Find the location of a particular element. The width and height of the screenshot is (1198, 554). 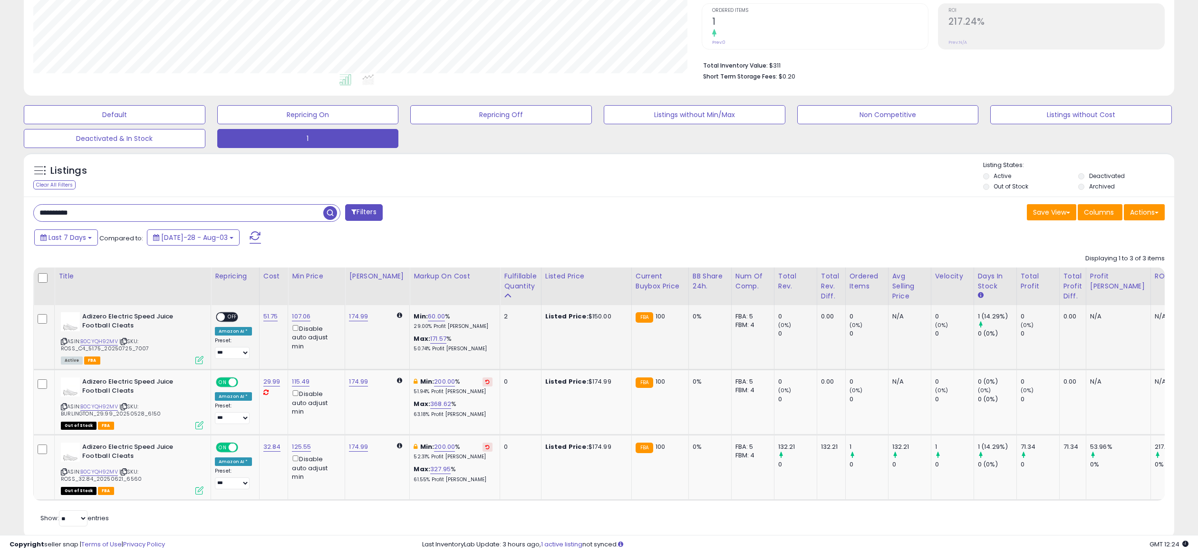

span: ON is located at coordinates (223, 382).